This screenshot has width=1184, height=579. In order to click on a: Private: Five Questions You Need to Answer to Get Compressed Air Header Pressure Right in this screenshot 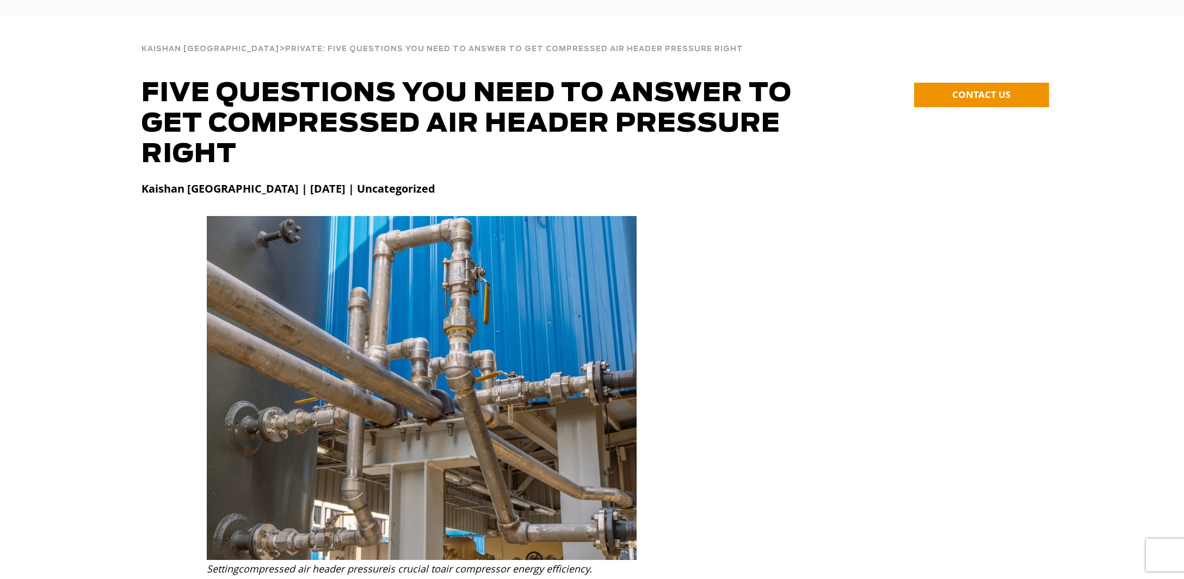, I will do `click(514, 48)`.